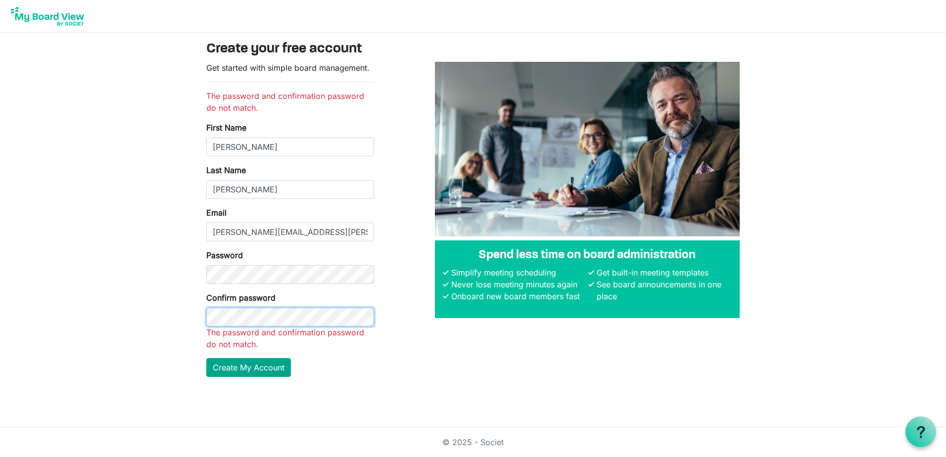 This screenshot has height=457, width=946. I want to click on img: My Board View Logo, so click(48, 16).